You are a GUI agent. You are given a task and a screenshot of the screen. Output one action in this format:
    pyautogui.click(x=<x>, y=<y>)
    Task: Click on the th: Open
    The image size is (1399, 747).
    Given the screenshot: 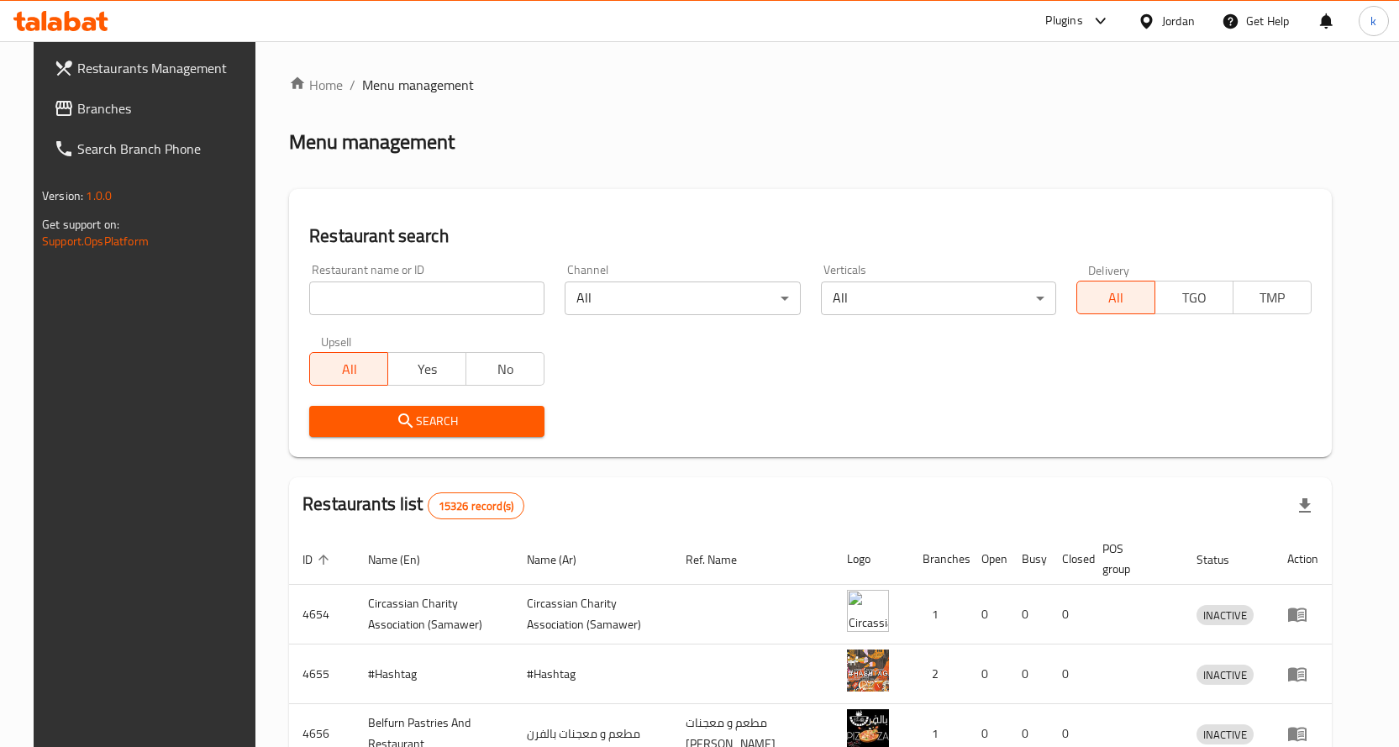 What is the action you would take?
    pyautogui.click(x=988, y=559)
    